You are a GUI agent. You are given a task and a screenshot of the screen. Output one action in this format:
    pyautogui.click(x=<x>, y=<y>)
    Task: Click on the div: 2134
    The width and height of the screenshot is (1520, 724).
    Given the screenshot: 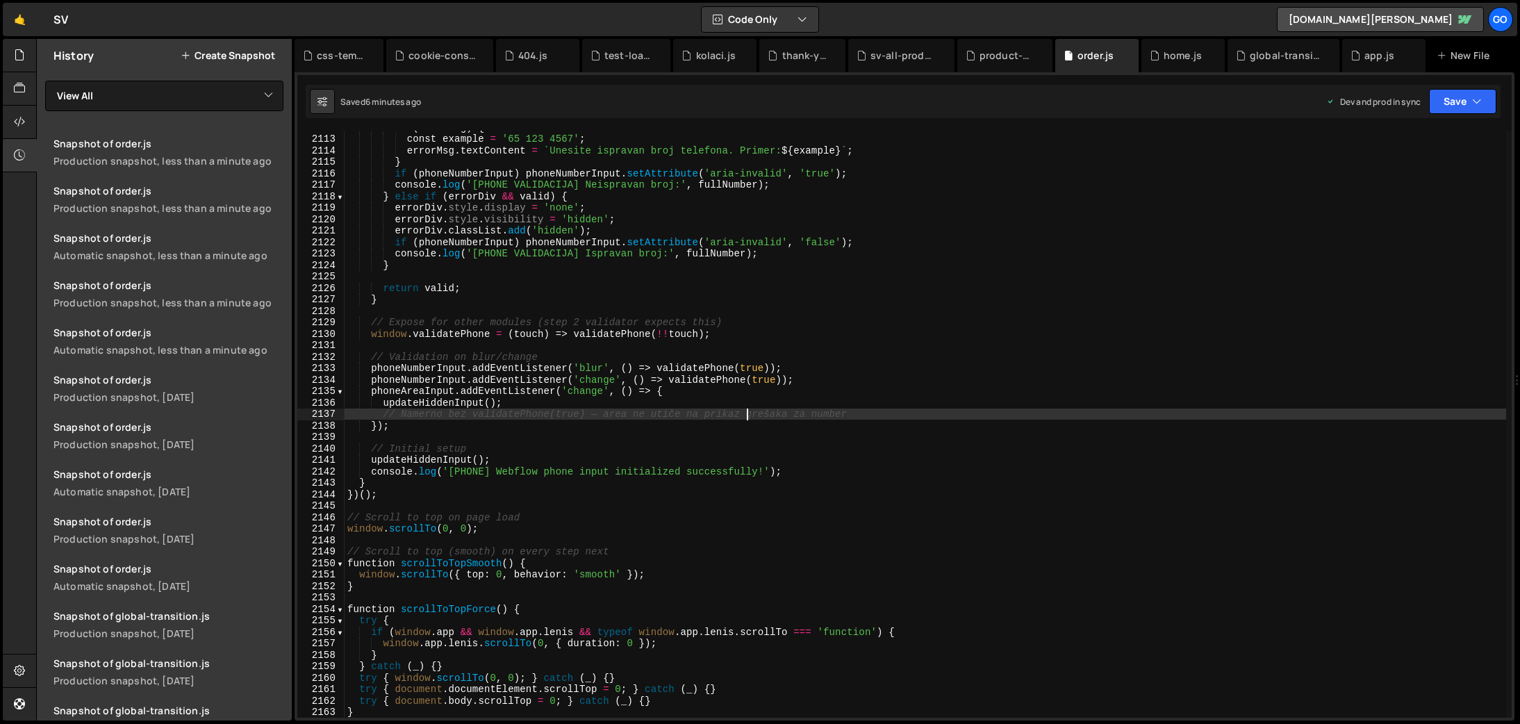 What is the action you would take?
    pyautogui.click(x=321, y=380)
    